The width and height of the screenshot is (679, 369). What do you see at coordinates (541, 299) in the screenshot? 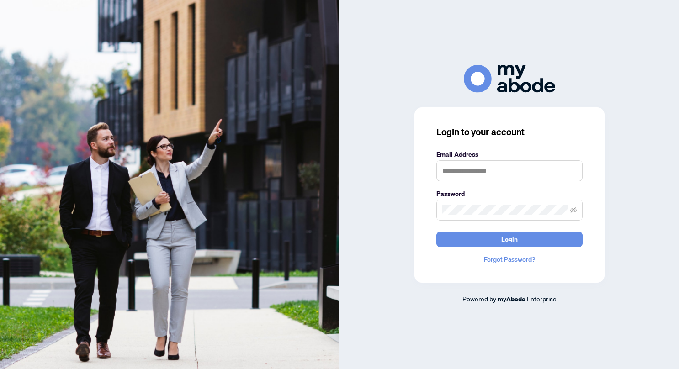
I see `span: Enterprise` at bounding box center [541, 299].